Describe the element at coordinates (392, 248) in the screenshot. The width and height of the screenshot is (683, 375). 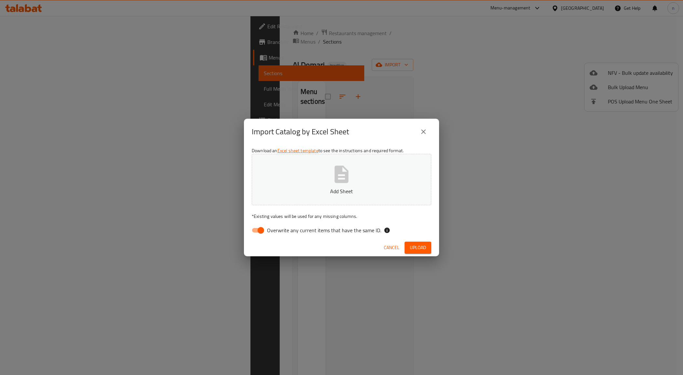
I see `span: Cancel` at that location.